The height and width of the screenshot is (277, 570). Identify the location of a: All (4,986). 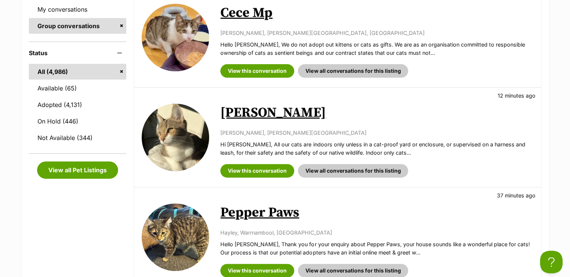
(78, 72).